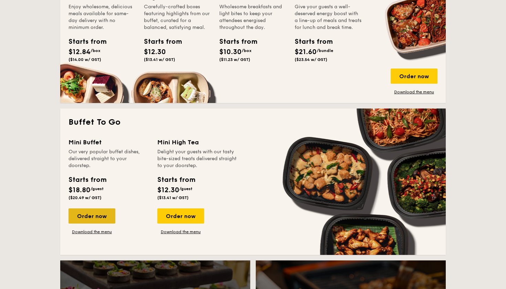 This screenshot has height=289, width=506. Describe the element at coordinates (306, 52) in the screenshot. I see `span: $21.60` at that location.